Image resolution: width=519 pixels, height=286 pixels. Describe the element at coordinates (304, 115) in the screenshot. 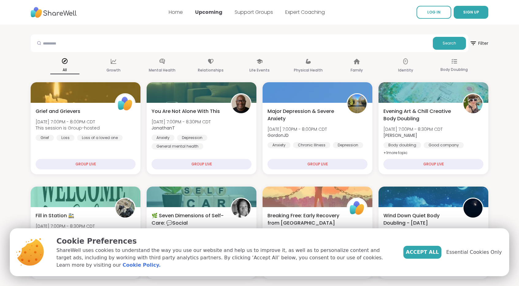

I see `span: Major Depression & Severe Anxiety` at that location.